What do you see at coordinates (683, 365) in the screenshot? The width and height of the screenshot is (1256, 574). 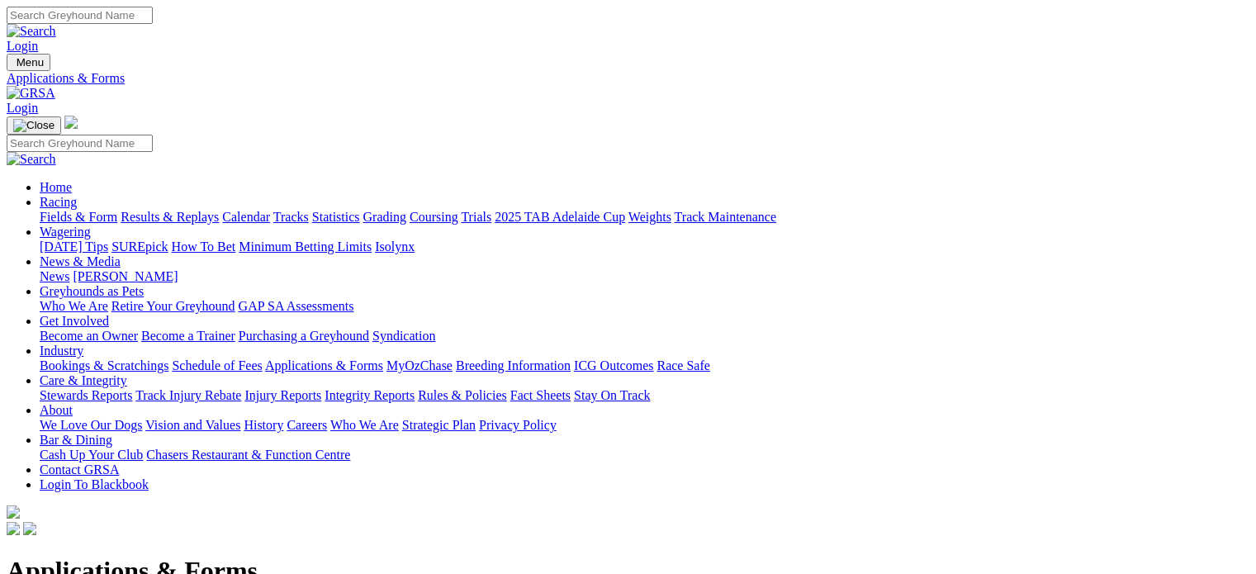 I see `a: Race Safe` at bounding box center [683, 365].